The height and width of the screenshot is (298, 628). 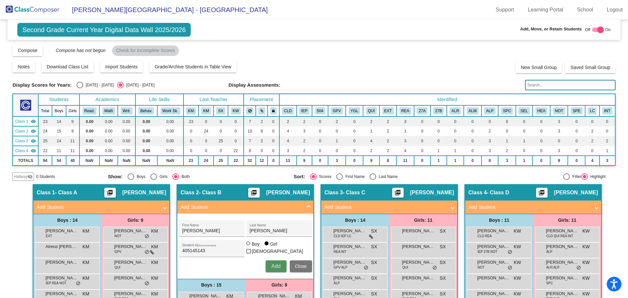 What do you see at coordinates (193, 67) in the screenshot?
I see `button: Grade/Archive Students in Table View` at bounding box center [193, 67].